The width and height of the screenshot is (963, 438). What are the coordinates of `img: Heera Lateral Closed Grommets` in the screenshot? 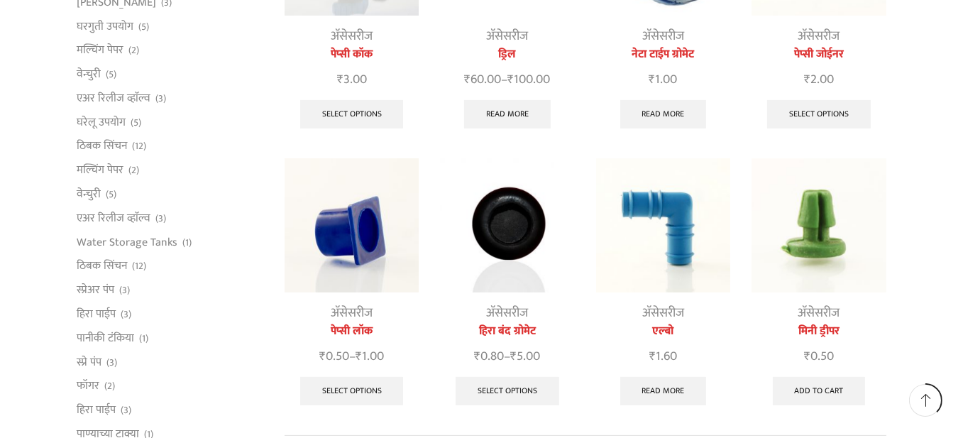 It's located at (507, 225).